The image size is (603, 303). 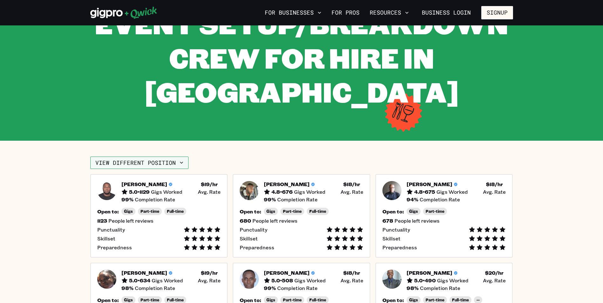 What do you see at coordinates (388, 221) in the screenshot?
I see `h5: 678` at bounding box center [388, 221].